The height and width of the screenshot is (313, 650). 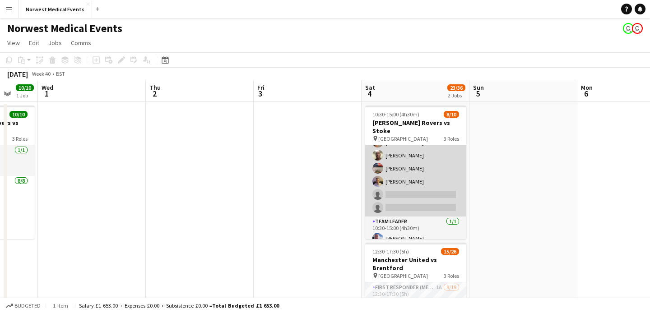 I want to click on span: Jobs, so click(x=55, y=43).